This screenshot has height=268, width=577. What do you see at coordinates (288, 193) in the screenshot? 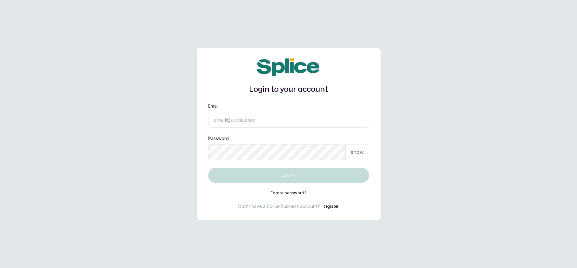
I see `button: Forgot password?` at bounding box center [288, 193].